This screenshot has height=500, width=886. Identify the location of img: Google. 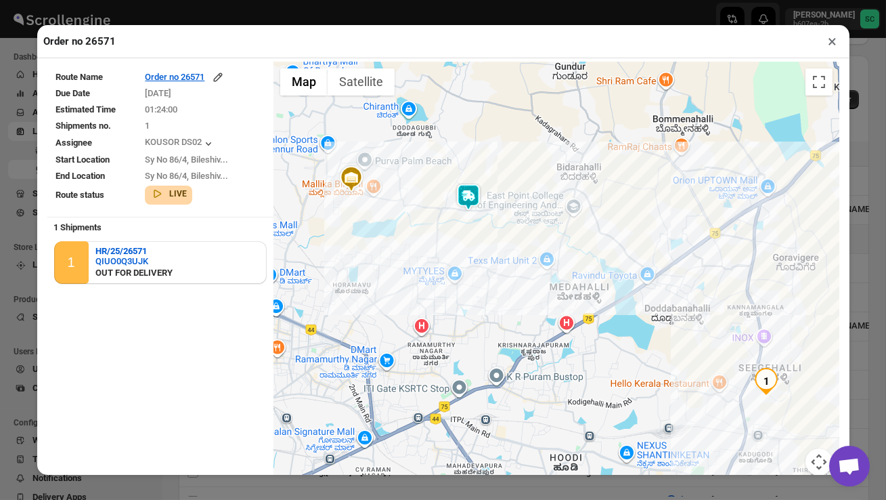
(299, 483).